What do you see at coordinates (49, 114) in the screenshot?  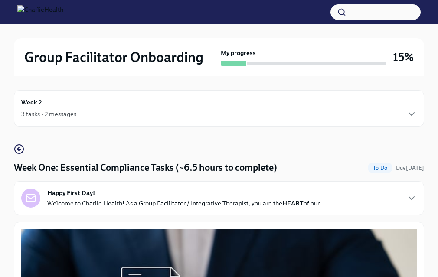 I see `div: 3 tasks • 2 messages` at bounding box center [49, 114].